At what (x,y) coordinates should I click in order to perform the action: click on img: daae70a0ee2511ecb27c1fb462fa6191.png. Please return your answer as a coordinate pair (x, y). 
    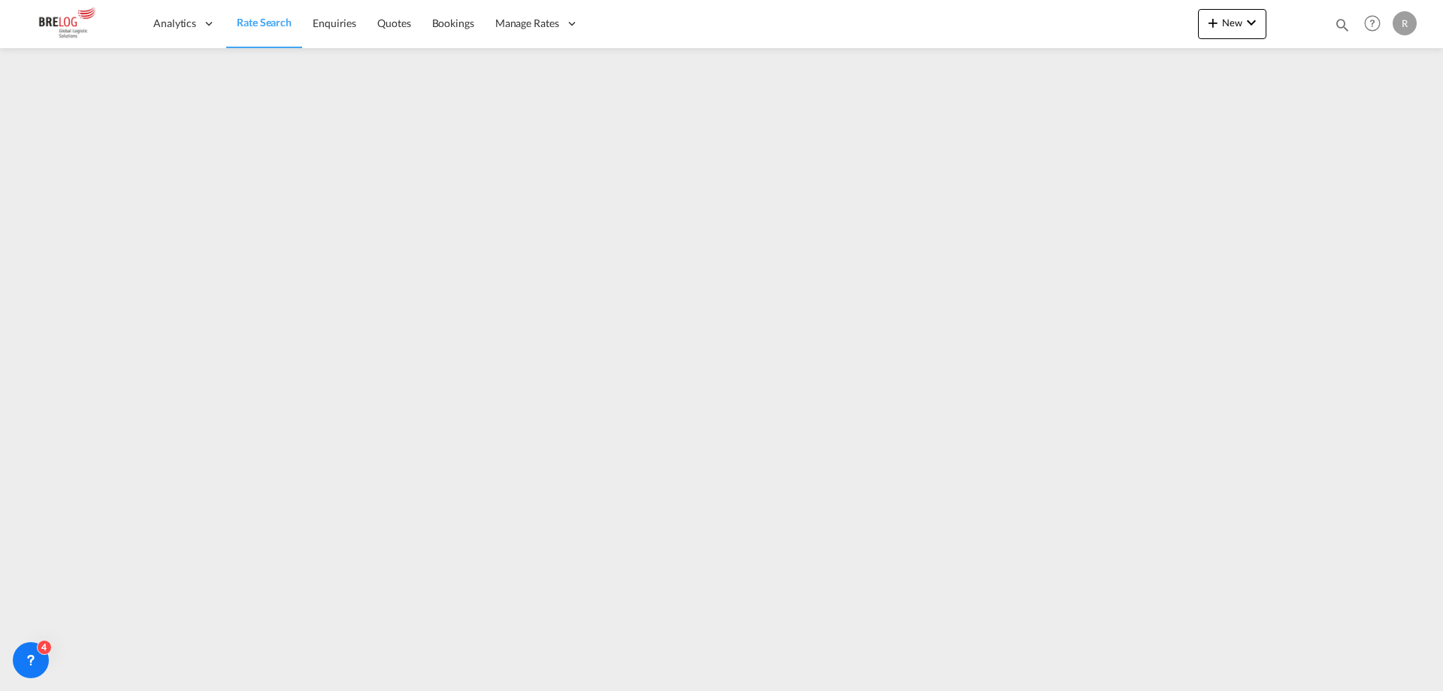
    Looking at the image, I should click on (73, 23).